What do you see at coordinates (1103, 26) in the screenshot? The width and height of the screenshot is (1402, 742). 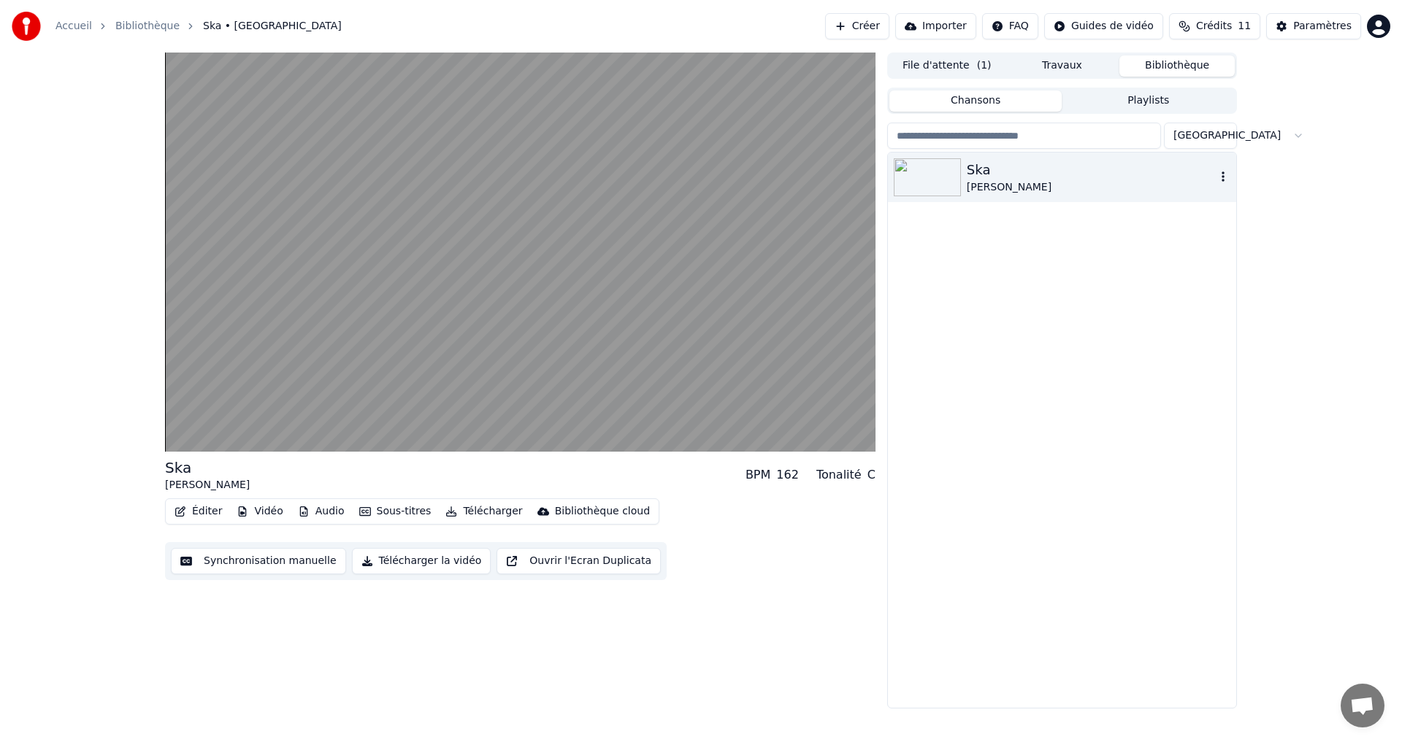 I see `button: Guides de vidéo` at bounding box center [1103, 26].